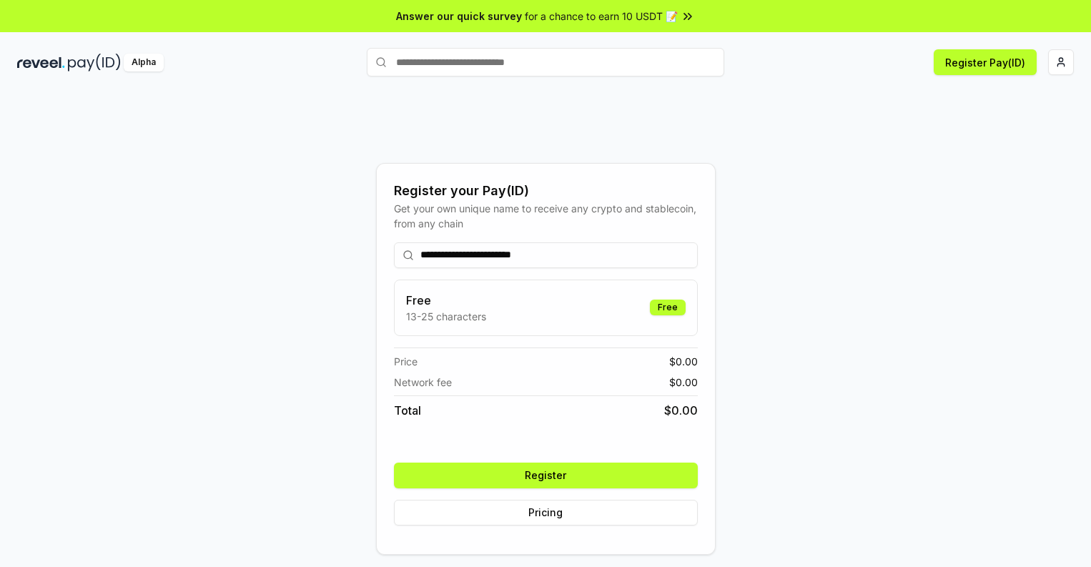 Image resolution: width=1091 pixels, height=567 pixels. Describe the element at coordinates (446, 300) in the screenshot. I see `h3: Free` at that location.